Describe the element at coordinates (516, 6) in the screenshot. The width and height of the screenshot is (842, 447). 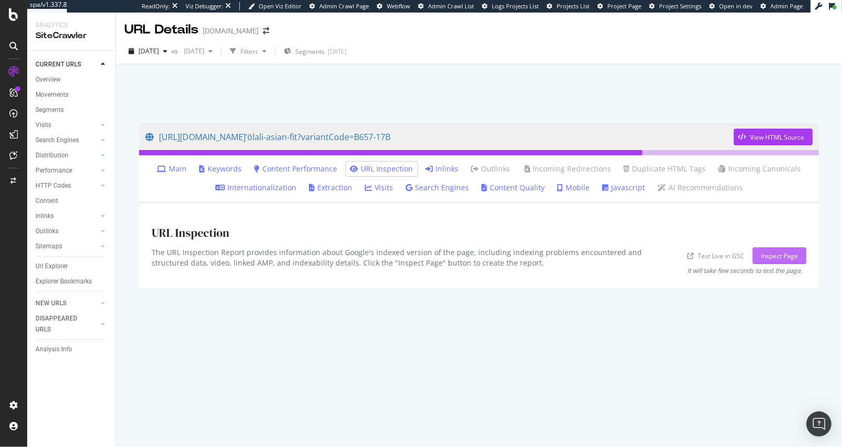
I see `span: Logs Projects List` at that location.